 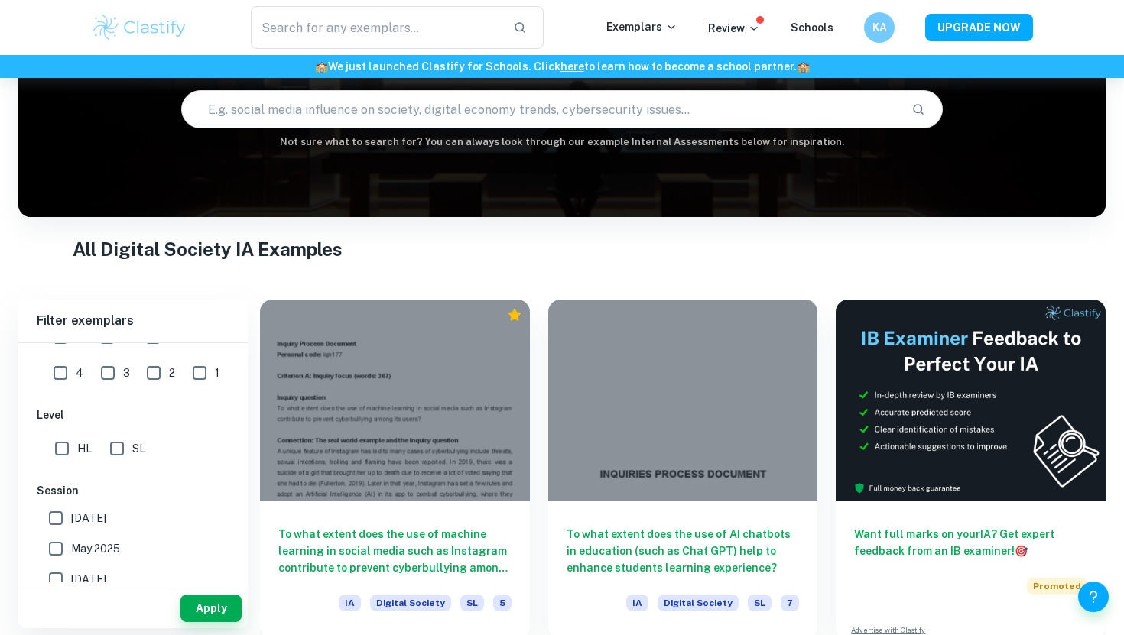 What do you see at coordinates (84, 449) in the screenshot?
I see `span: HL` at bounding box center [84, 449].